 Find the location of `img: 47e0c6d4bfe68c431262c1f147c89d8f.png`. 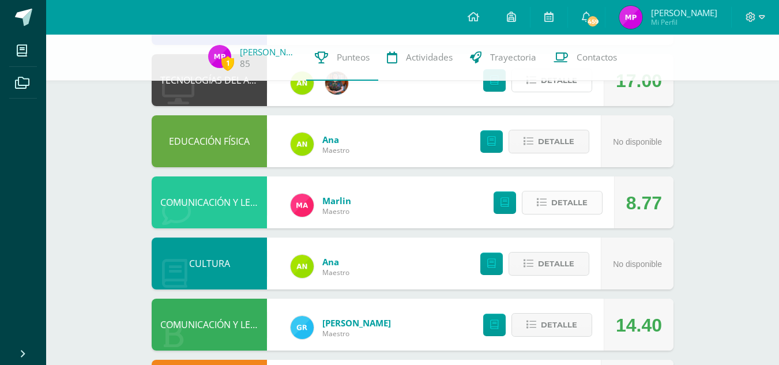

img: 47e0c6d4bfe68c431262c1f147c89d8f.png is located at coordinates (302, 327).